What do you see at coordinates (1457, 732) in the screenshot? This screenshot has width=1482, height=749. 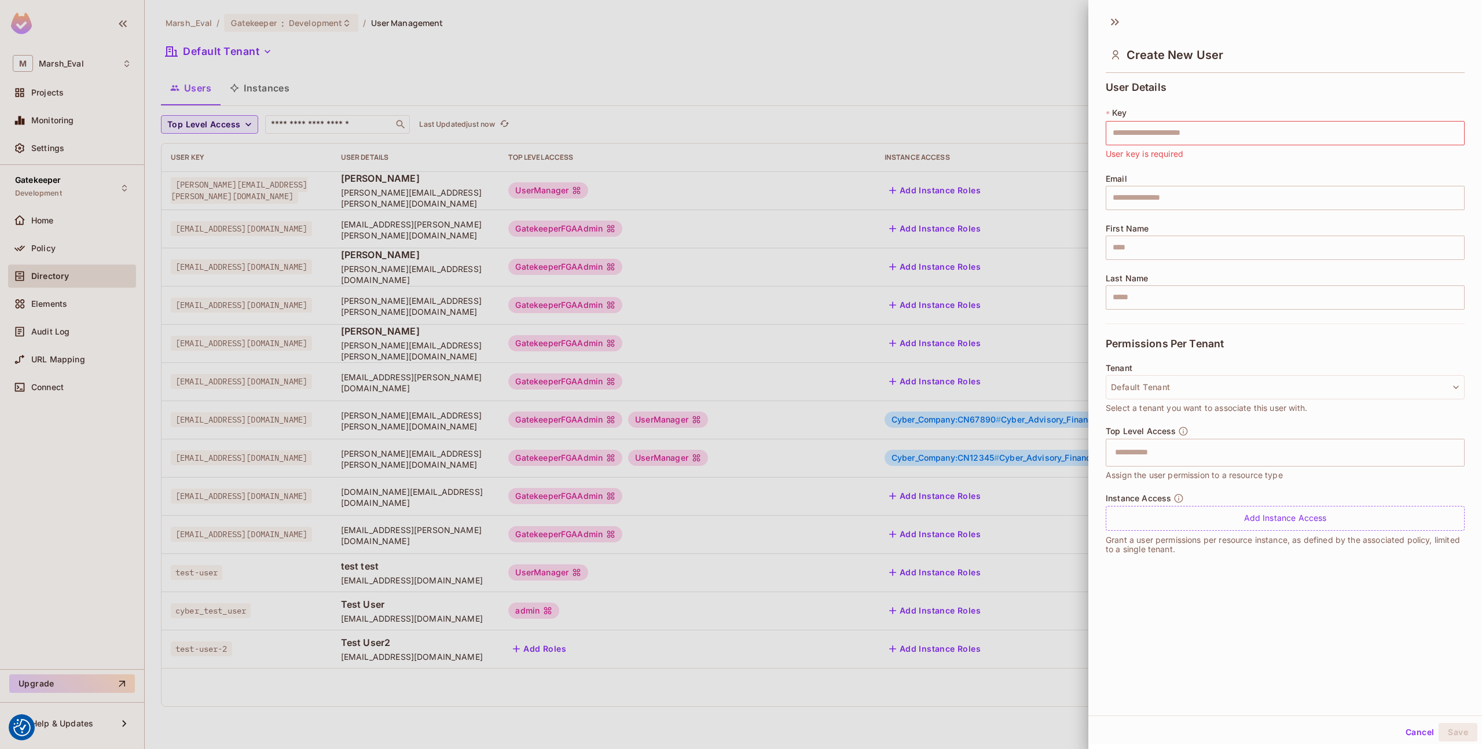 I see `button: Save` at bounding box center [1457, 732].